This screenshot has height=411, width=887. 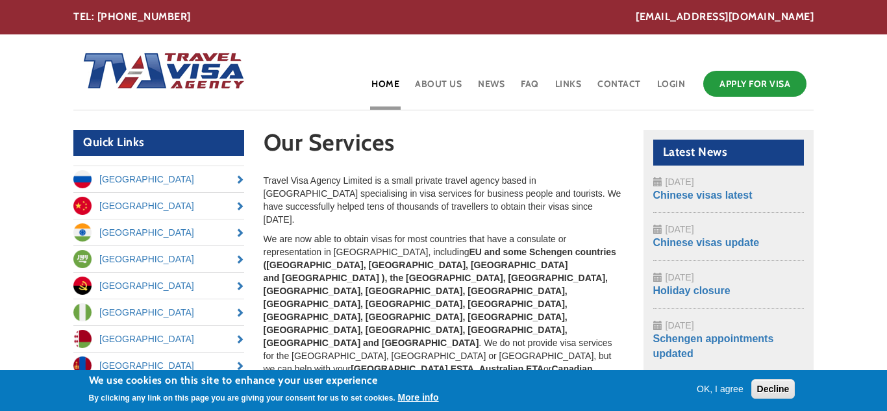 I want to click on a: Chinese visas update, so click(x=706, y=242).